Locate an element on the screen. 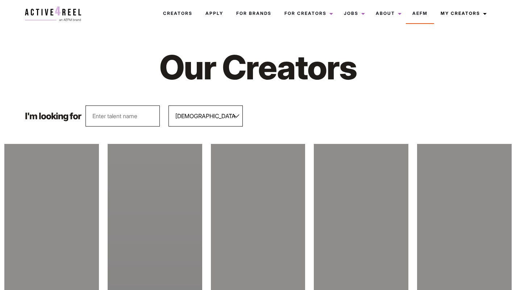 The width and height of the screenshot is (516, 290). a: For Brands is located at coordinates (254, 13).